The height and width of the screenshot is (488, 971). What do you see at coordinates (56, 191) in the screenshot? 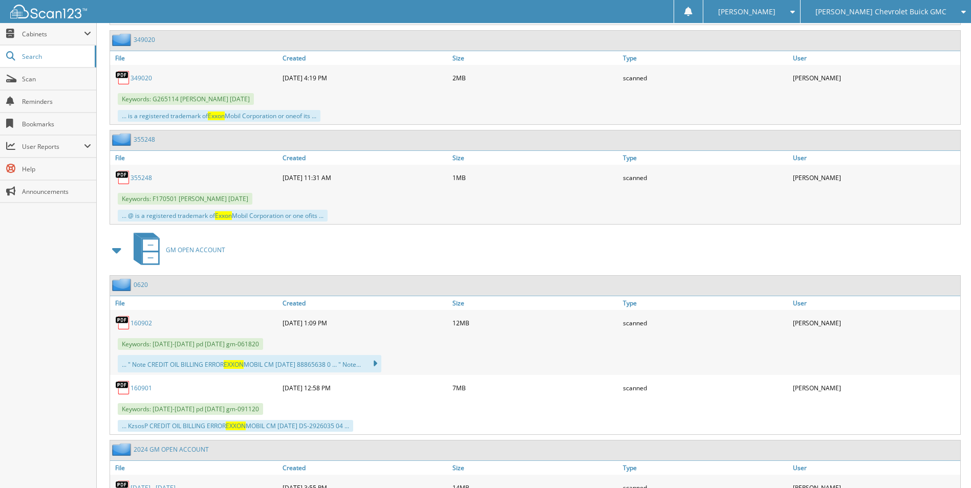
I see `span: Announcements` at bounding box center [56, 191].